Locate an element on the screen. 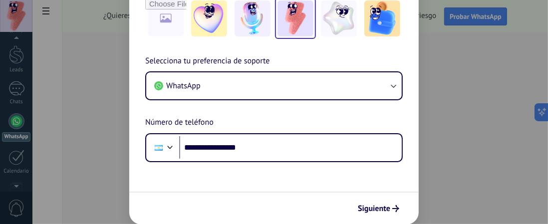 The image size is (548, 224). img: -1.jpeg is located at coordinates (209, 18).